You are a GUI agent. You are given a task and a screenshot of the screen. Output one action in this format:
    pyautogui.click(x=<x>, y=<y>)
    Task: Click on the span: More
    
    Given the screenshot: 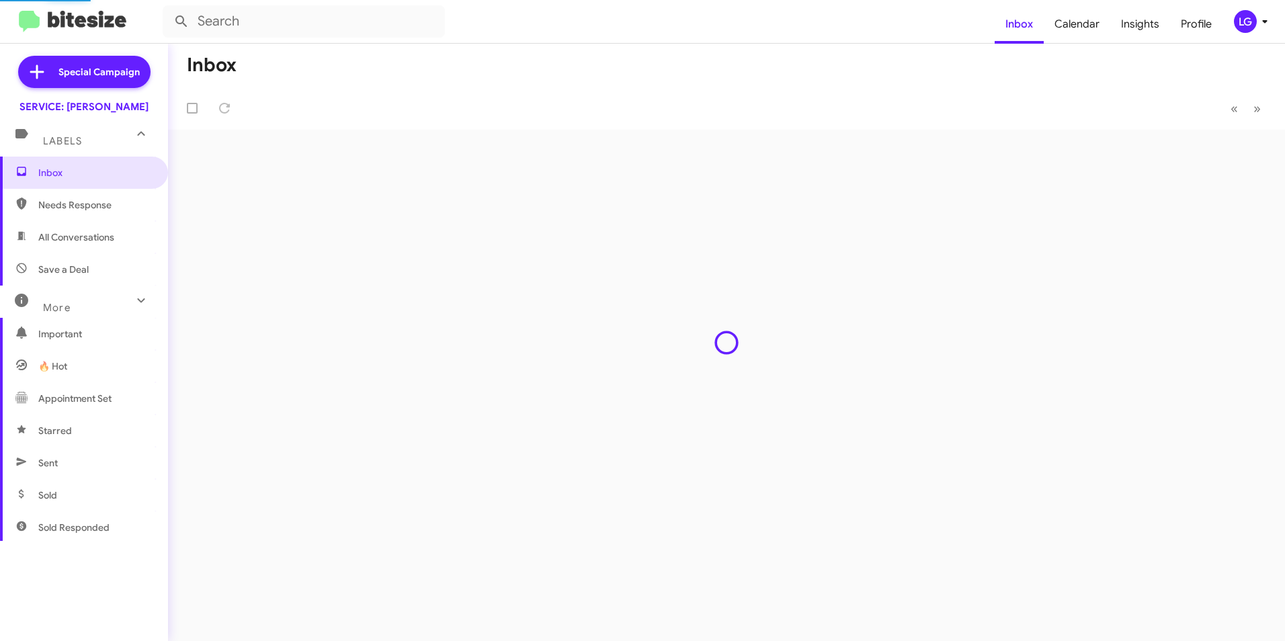 What is the action you would take?
    pyautogui.click(x=56, y=308)
    